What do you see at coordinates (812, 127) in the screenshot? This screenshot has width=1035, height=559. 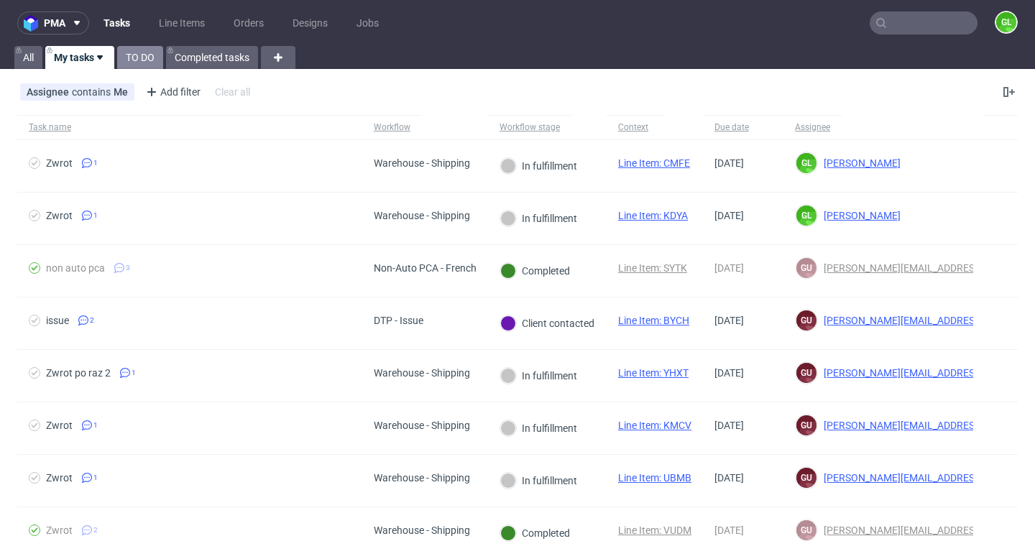 I see `div: Assignee` at bounding box center [812, 127].